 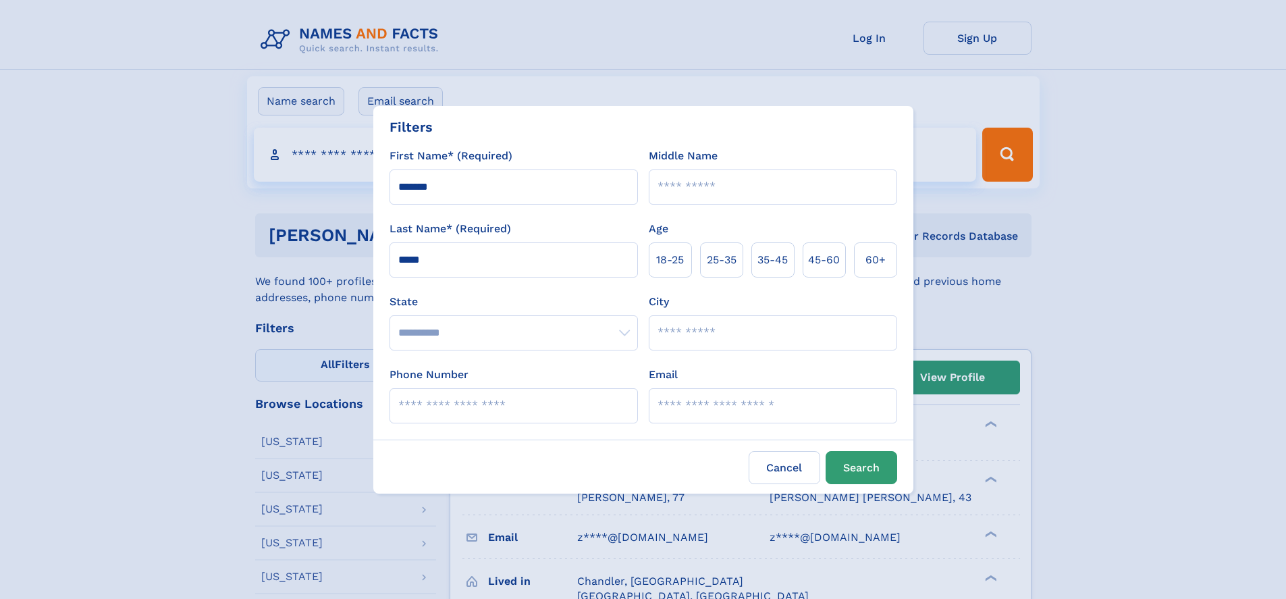 What do you see at coordinates (514, 302) in the screenshot?
I see `label: State` at bounding box center [514, 302].